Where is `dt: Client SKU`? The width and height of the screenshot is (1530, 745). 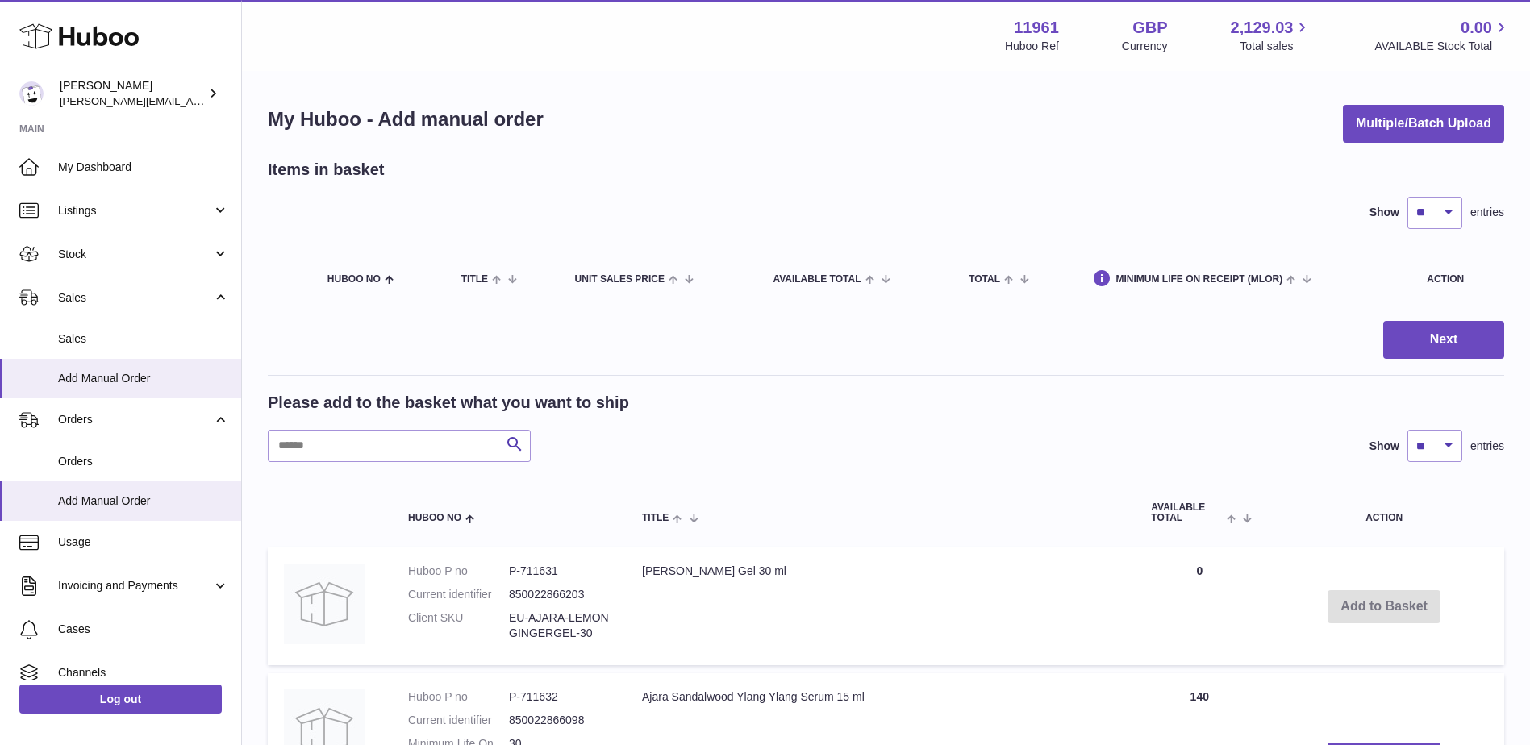
dt: Client SKU is located at coordinates (458, 626).